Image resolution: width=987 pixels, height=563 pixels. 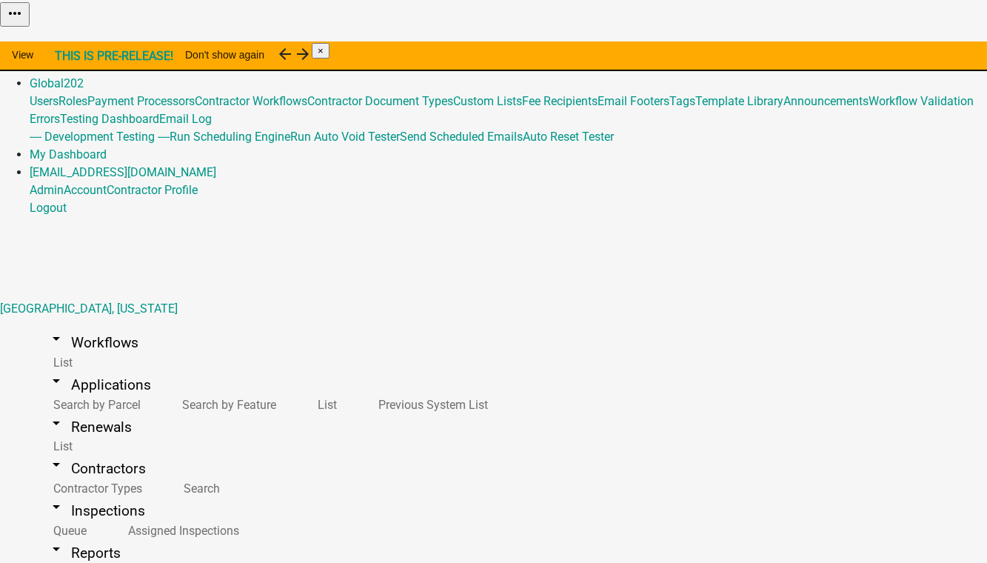 I want to click on a: Logout, so click(x=48, y=207).